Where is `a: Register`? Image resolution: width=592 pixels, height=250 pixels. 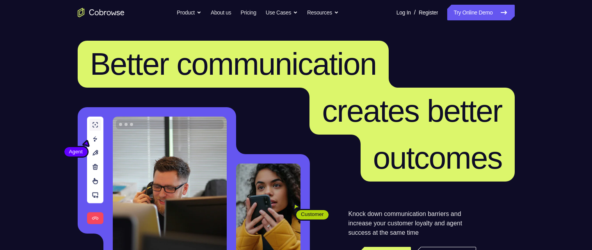 a: Register is located at coordinates (428, 12).